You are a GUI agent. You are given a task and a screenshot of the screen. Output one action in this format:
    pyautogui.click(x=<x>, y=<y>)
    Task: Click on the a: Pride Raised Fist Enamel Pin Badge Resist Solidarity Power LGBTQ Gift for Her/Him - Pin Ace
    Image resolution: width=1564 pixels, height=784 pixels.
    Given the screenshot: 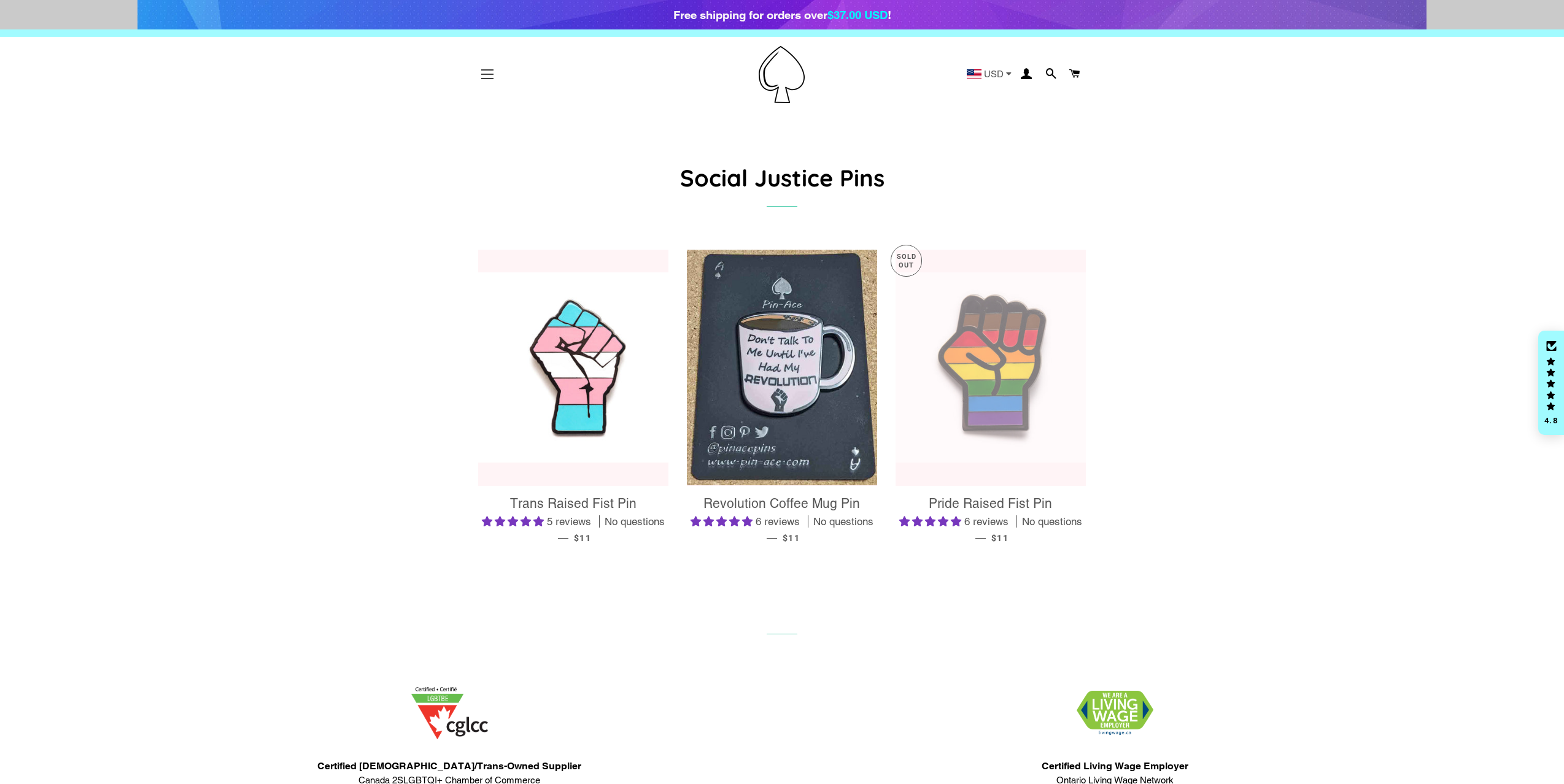 What is the action you would take?
    pyautogui.click(x=991, y=368)
    